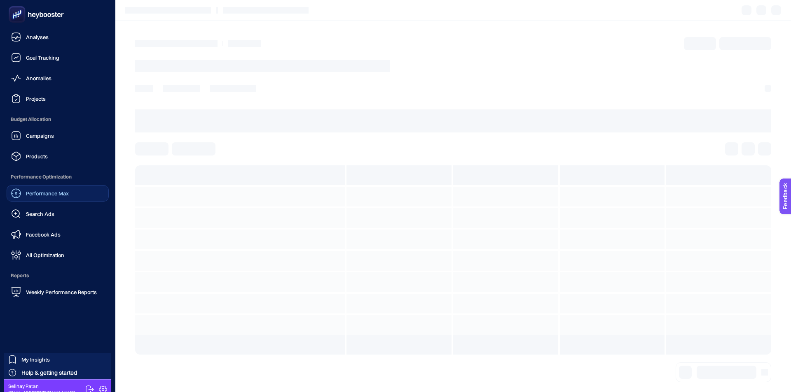 This screenshot has height=392, width=791. I want to click on a: My Insights, so click(58, 360).